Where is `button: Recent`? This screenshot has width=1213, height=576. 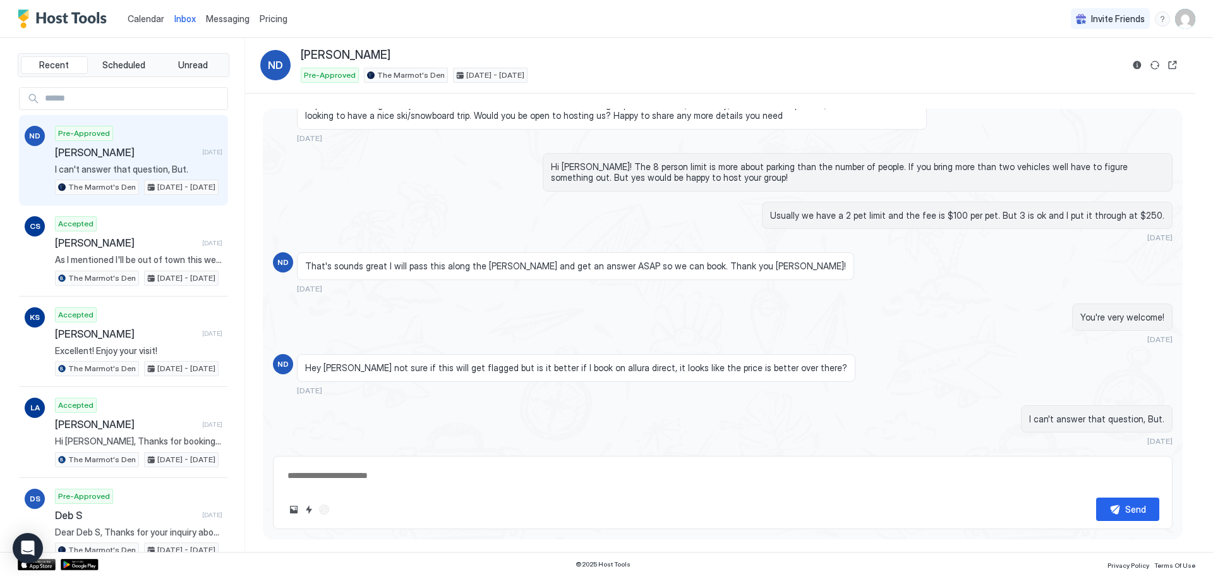
button: Recent is located at coordinates (54, 65).